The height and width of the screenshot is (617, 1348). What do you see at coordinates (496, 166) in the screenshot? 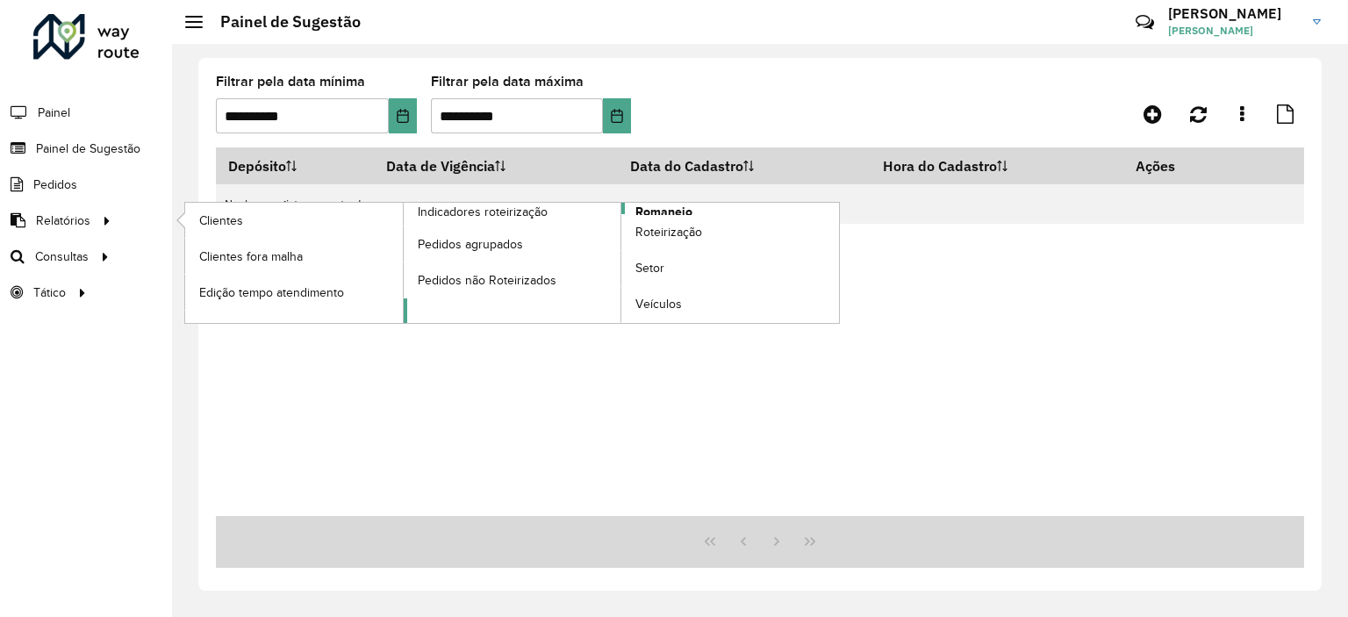
I see `th: Data de Vigência` at bounding box center [496, 166].